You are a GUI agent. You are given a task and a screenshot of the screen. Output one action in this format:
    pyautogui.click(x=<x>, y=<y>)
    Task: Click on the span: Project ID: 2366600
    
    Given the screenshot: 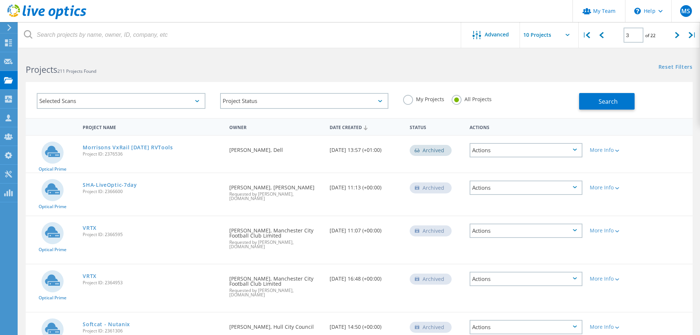 What is the action you would take?
    pyautogui.click(x=152, y=192)
    